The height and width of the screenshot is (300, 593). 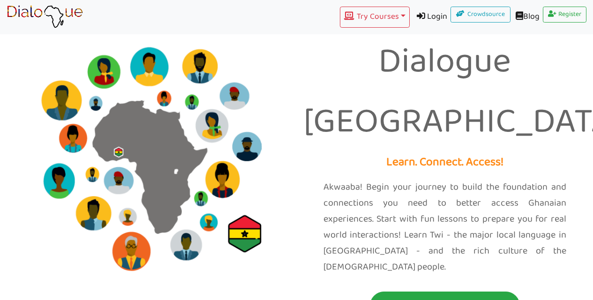 What do you see at coordinates (45, 17) in the screenshot?
I see `img: learn African language platform app` at bounding box center [45, 17].